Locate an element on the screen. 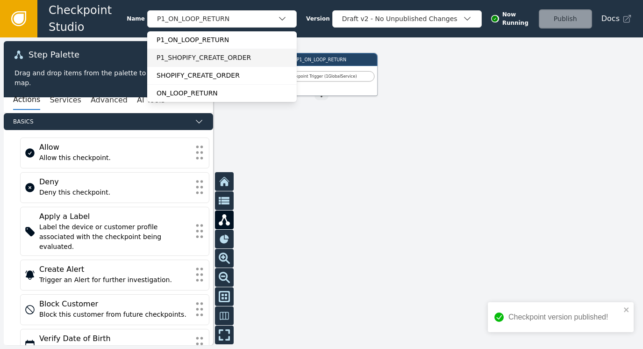  div: Block this customer from future checkpoints. is located at coordinates (115, 314).